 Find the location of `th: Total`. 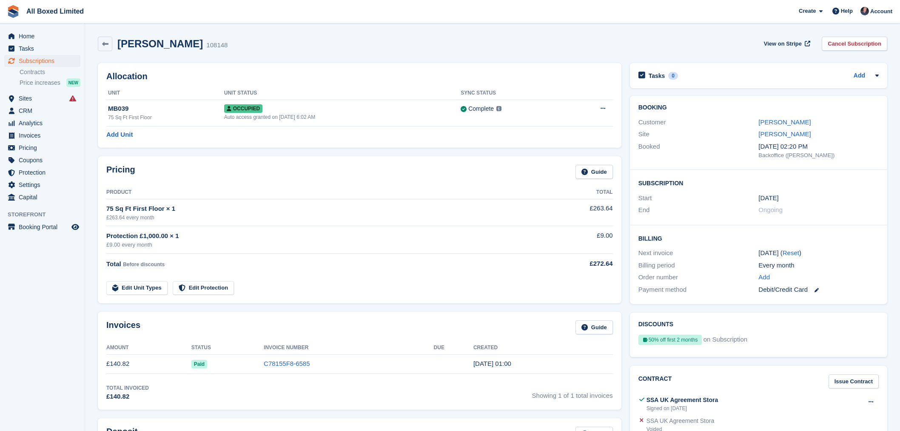

th: Total is located at coordinates (574, 192).